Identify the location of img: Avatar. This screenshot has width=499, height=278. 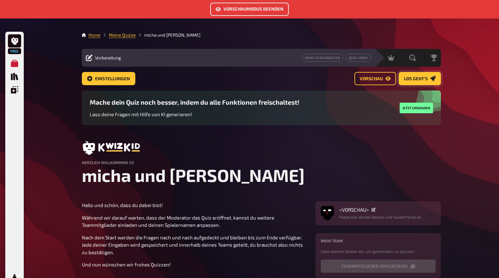
(327, 211).